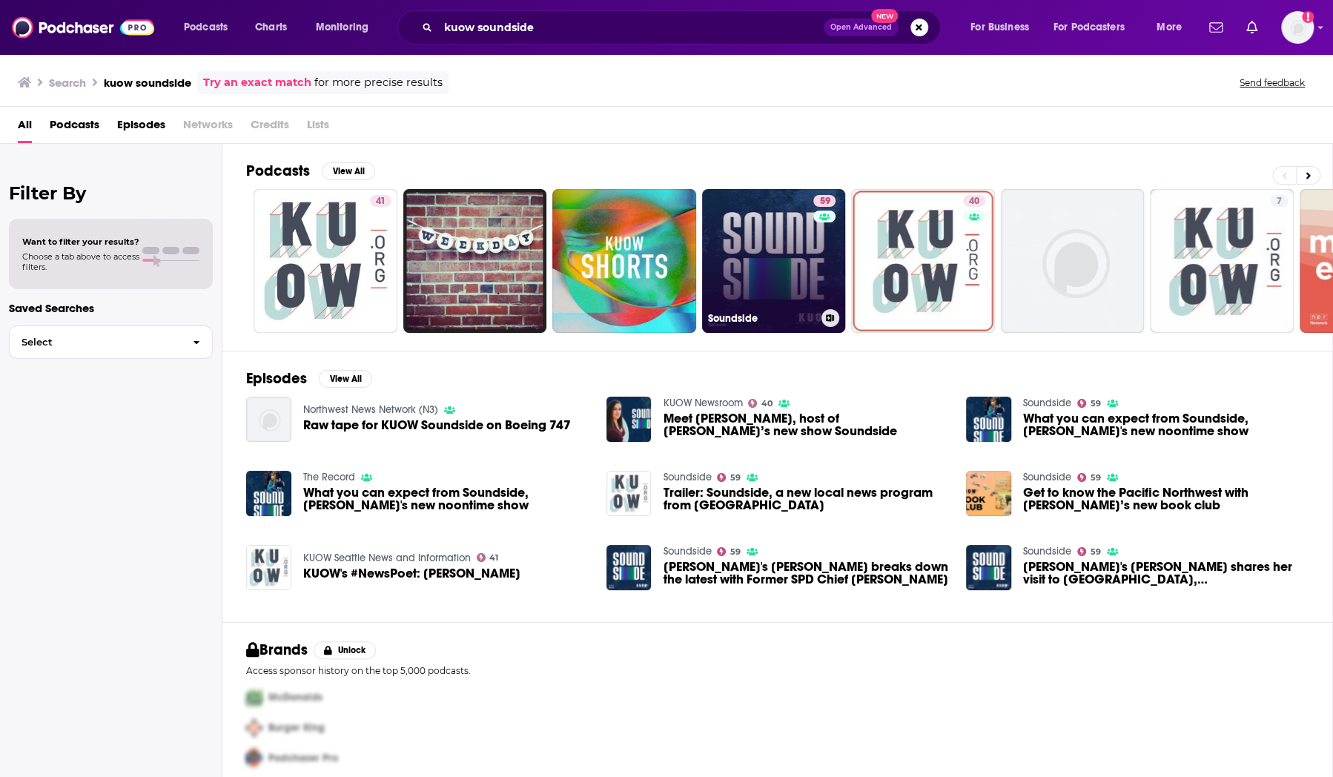 This screenshot has height=777, width=1333. Describe the element at coordinates (278, 171) in the screenshot. I see `h2: Podcasts` at that location.